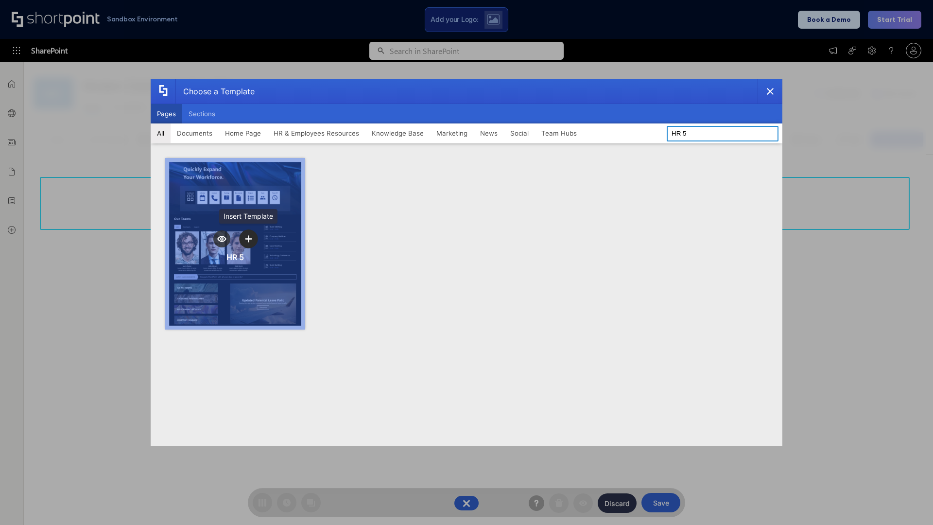 The image size is (933, 525). Describe the element at coordinates (397, 133) in the screenshot. I see `button: Knowledge Base` at that location.